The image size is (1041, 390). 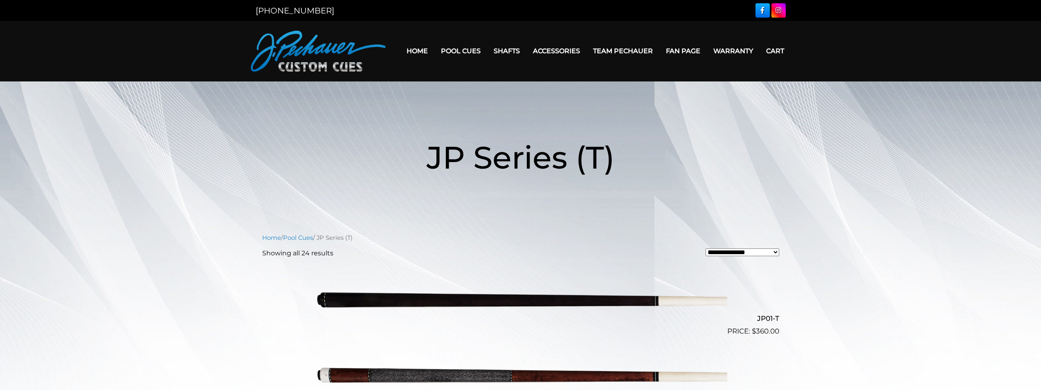 I want to click on a: Warranty, so click(x=733, y=51).